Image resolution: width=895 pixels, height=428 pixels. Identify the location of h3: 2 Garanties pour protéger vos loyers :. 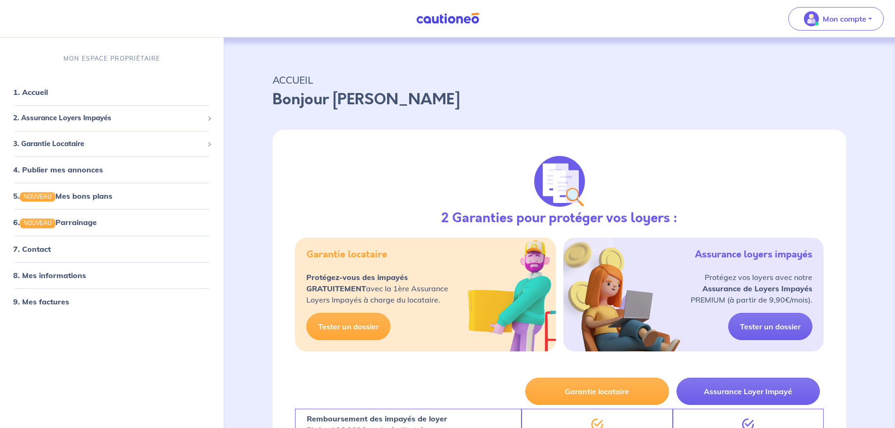
(559, 218).